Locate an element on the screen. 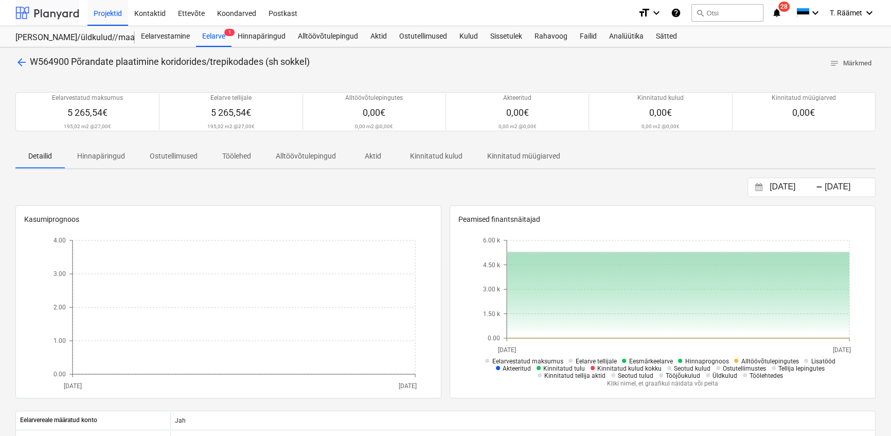  tspan: 6.00 k is located at coordinates (492, 240).